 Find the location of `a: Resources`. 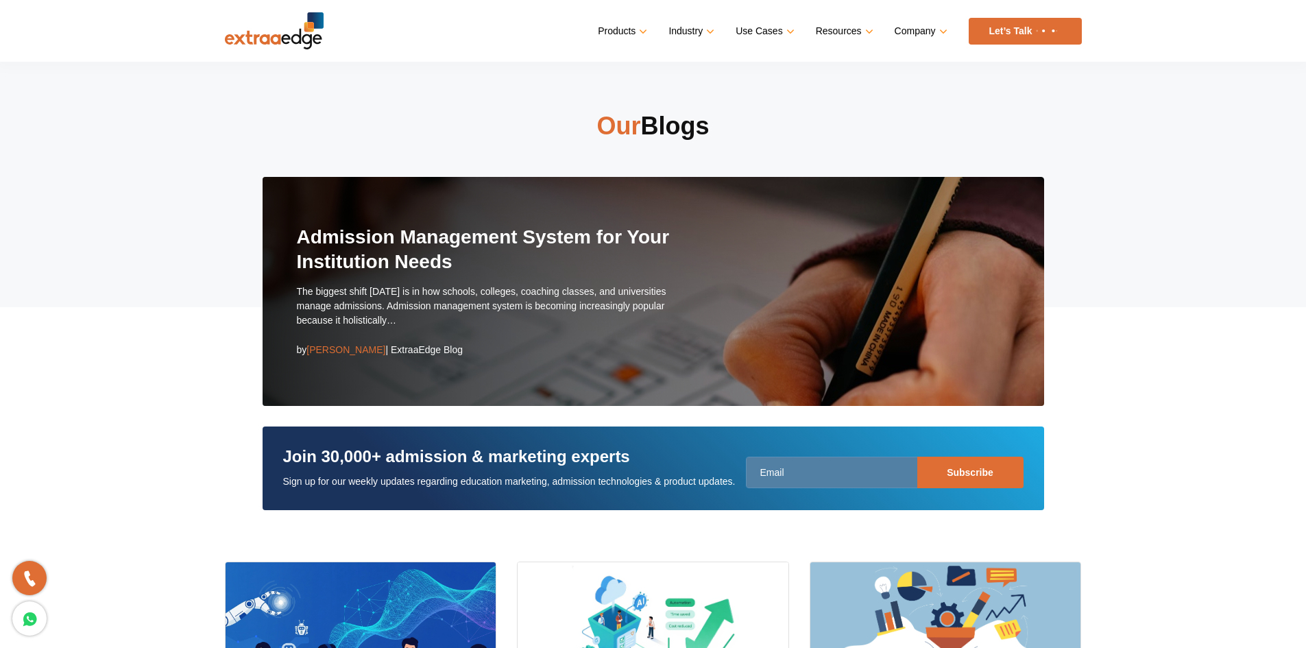

a: Resources is located at coordinates (843, 31).